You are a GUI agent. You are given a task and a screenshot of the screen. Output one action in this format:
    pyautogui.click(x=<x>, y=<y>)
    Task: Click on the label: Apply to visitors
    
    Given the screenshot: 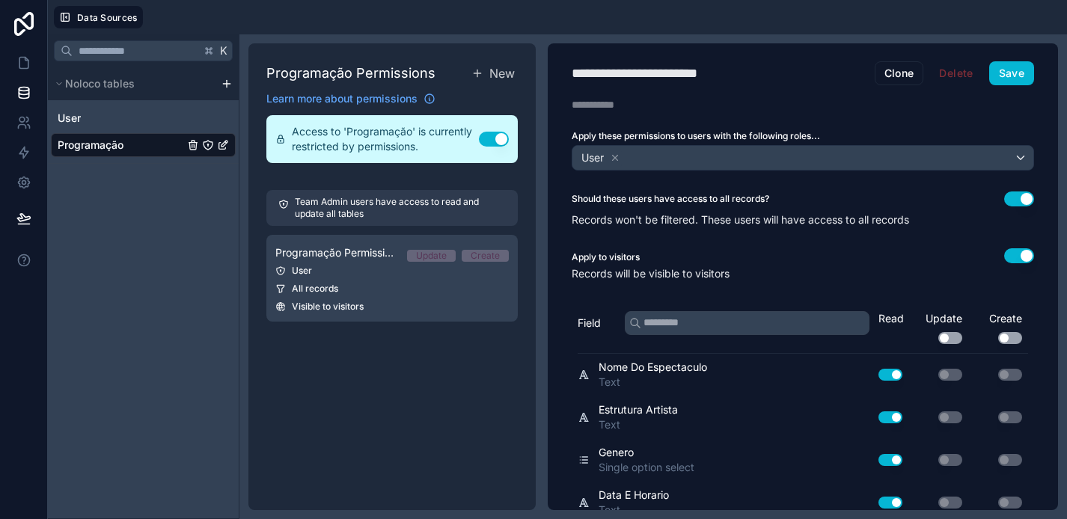 What is the action you would take?
    pyautogui.click(x=606, y=257)
    